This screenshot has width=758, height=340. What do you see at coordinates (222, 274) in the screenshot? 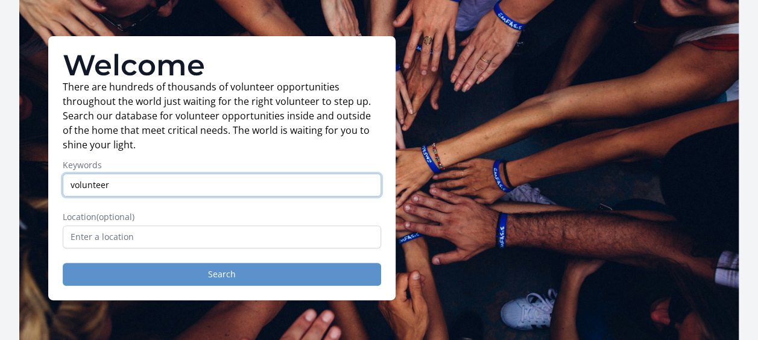
I see `button: Search` at bounding box center [222, 274].